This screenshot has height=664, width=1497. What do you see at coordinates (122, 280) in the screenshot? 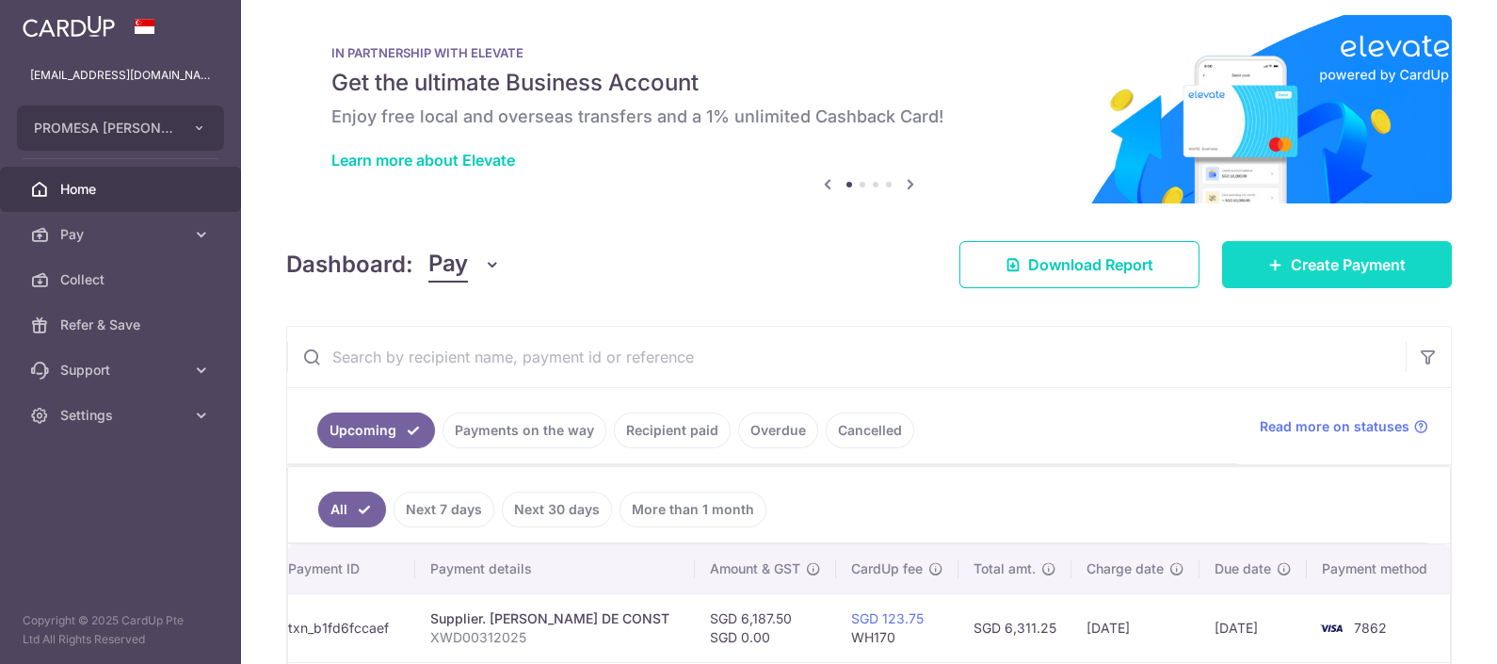
I see `span: Collect` at bounding box center [122, 280].